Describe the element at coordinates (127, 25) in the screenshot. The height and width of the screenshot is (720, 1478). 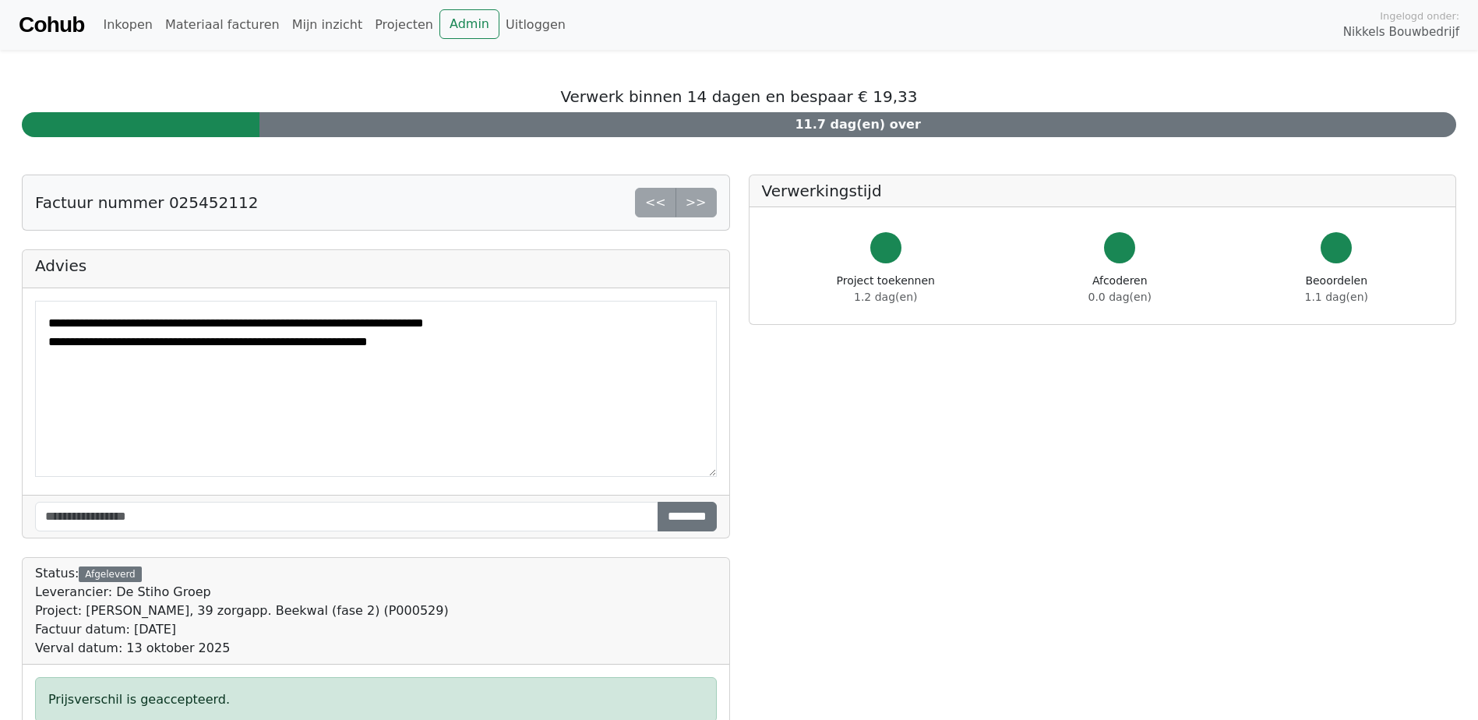
I see `a: Inkopen` at that location.